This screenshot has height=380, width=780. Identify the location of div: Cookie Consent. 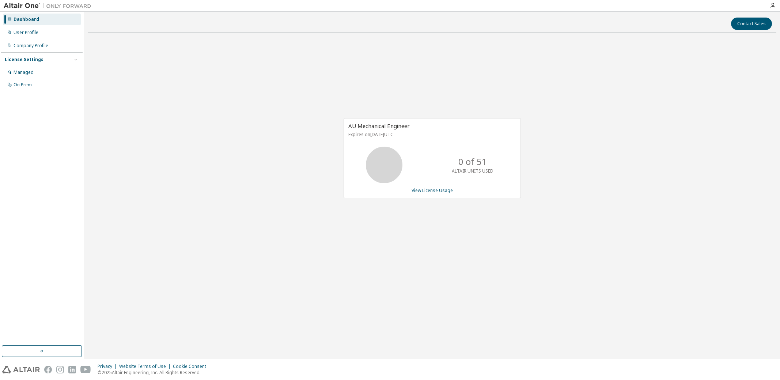
(192, 366).